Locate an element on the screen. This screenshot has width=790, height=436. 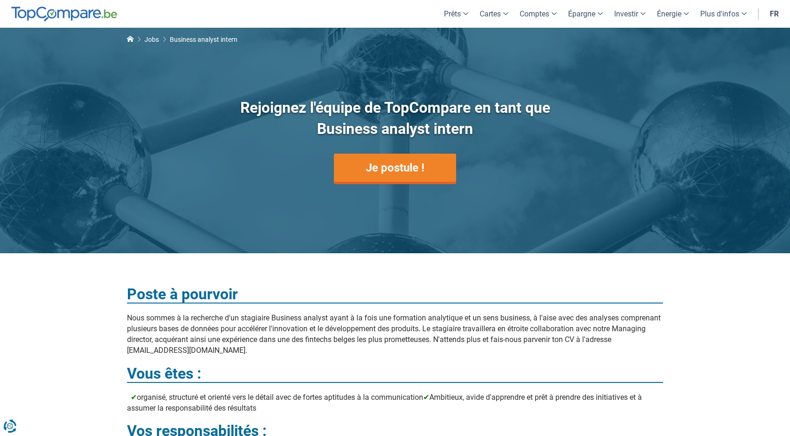
img: TopCompare is located at coordinates (64, 14).